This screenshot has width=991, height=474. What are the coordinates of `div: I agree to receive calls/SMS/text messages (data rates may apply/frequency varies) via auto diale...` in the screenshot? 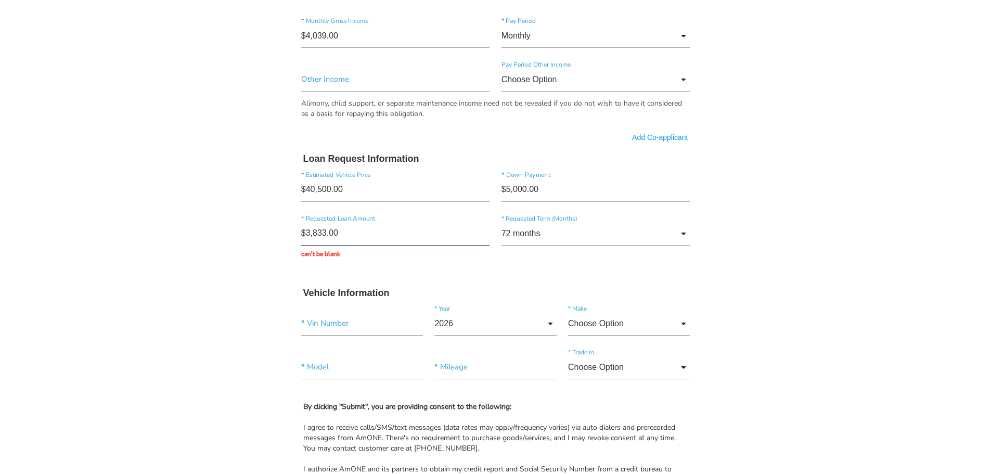 It's located at (496, 438).